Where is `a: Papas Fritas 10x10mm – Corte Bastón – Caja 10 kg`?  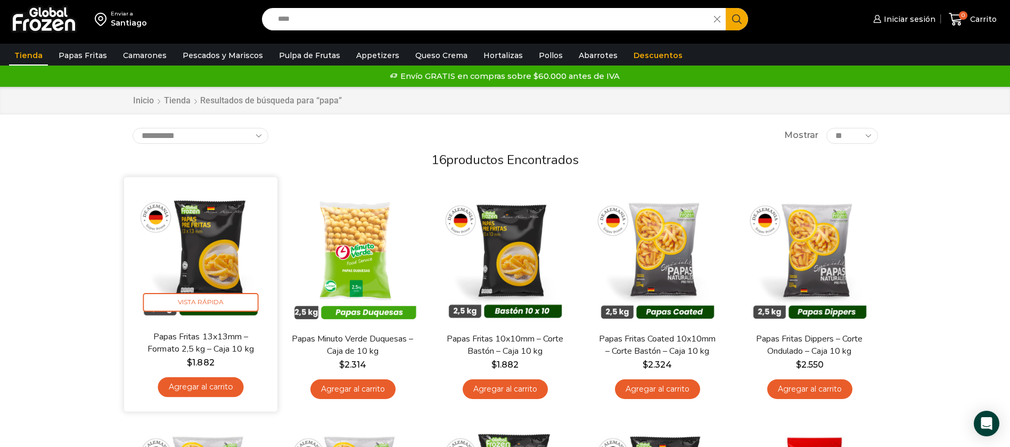 a: Papas Fritas 10x10mm – Corte Bastón – Caja 10 kg is located at coordinates (505, 345).